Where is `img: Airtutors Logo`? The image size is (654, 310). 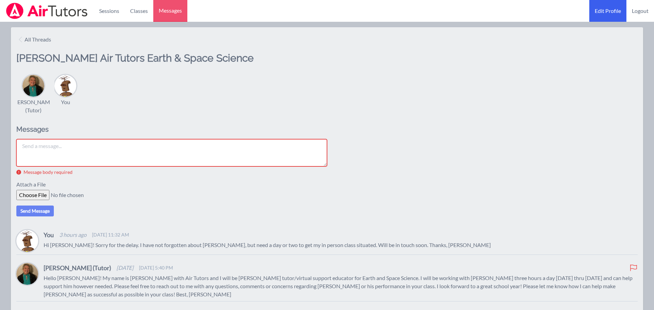
img: Airtutors Logo is located at coordinates (47, 11).